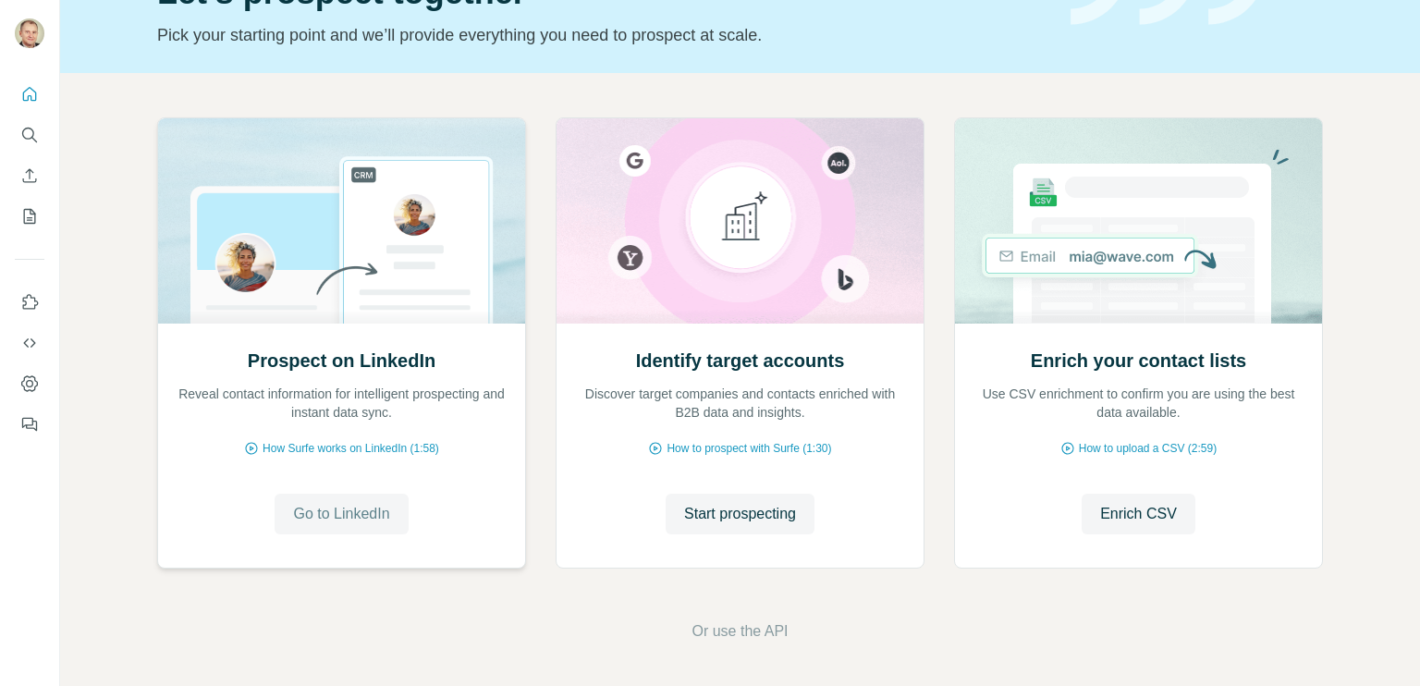 This screenshot has height=686, width=1420. Describe the element at coordinates (30, 302) in the screenshot. I see `button: Use Surfe on LinkedIn` at that location.